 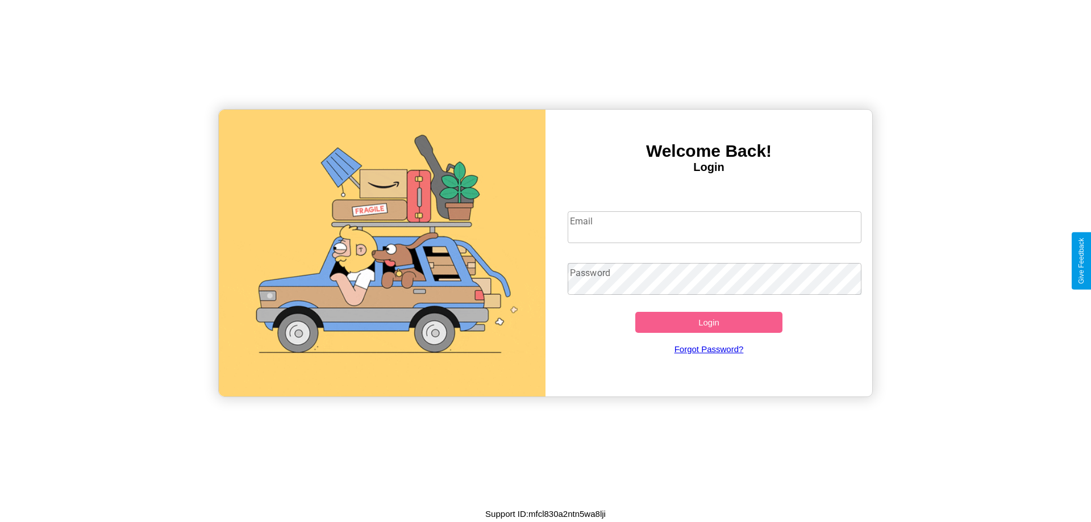 What do you see at coordinates (708, 322) in the screenshot?
I see `button: Login` at bounding box center [708, 322].